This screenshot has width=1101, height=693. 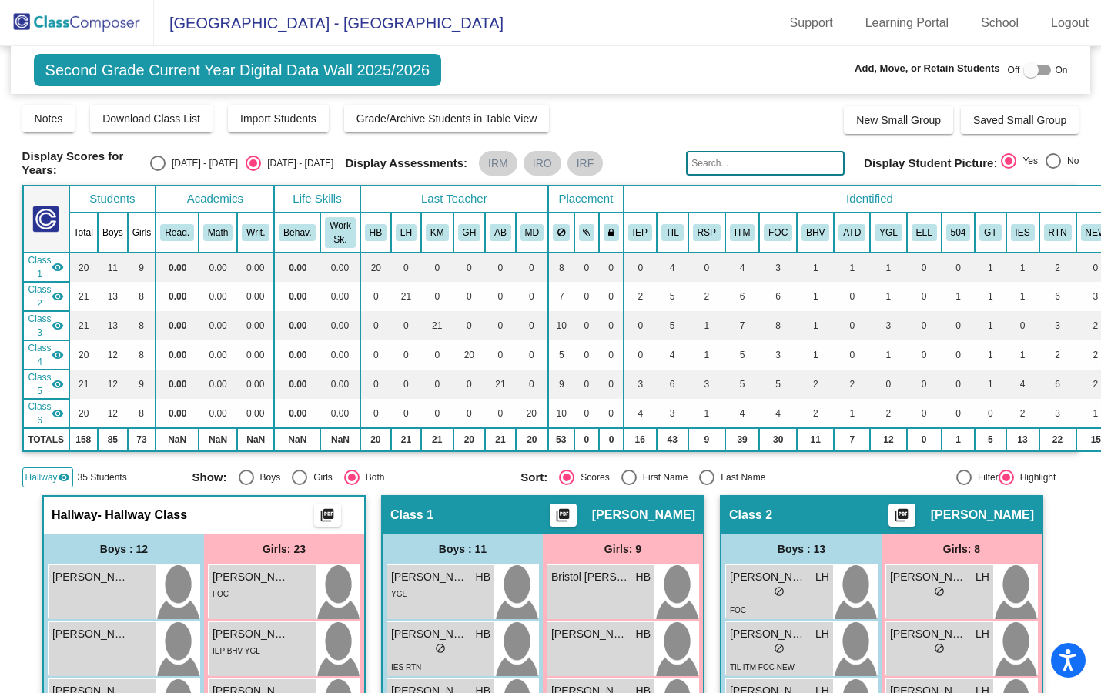 I want to click on button: New Small Group, so click(x=898, y=120).